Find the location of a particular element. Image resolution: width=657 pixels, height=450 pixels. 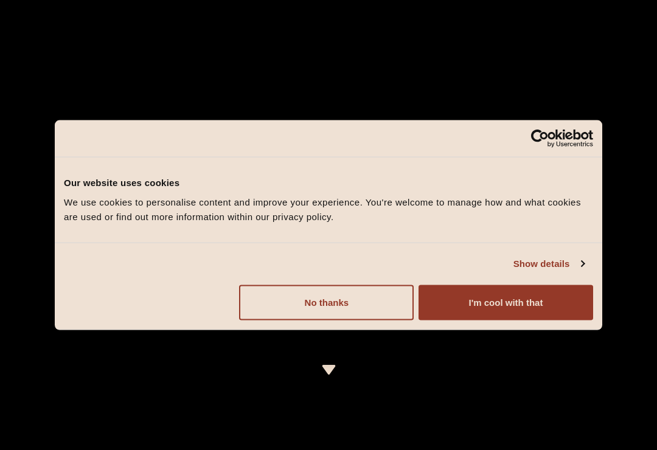

button: No thanks is located at coordinates (326, 302).